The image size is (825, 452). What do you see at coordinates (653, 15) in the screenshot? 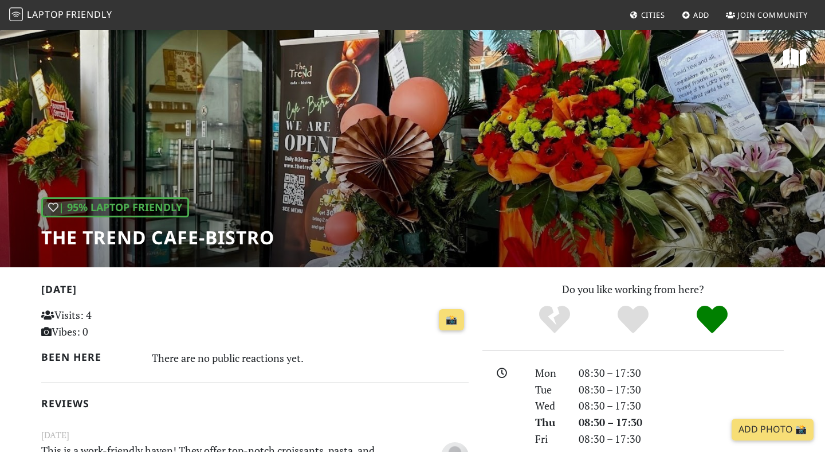
I see `span: Cities` at bounding box center [653, 15].